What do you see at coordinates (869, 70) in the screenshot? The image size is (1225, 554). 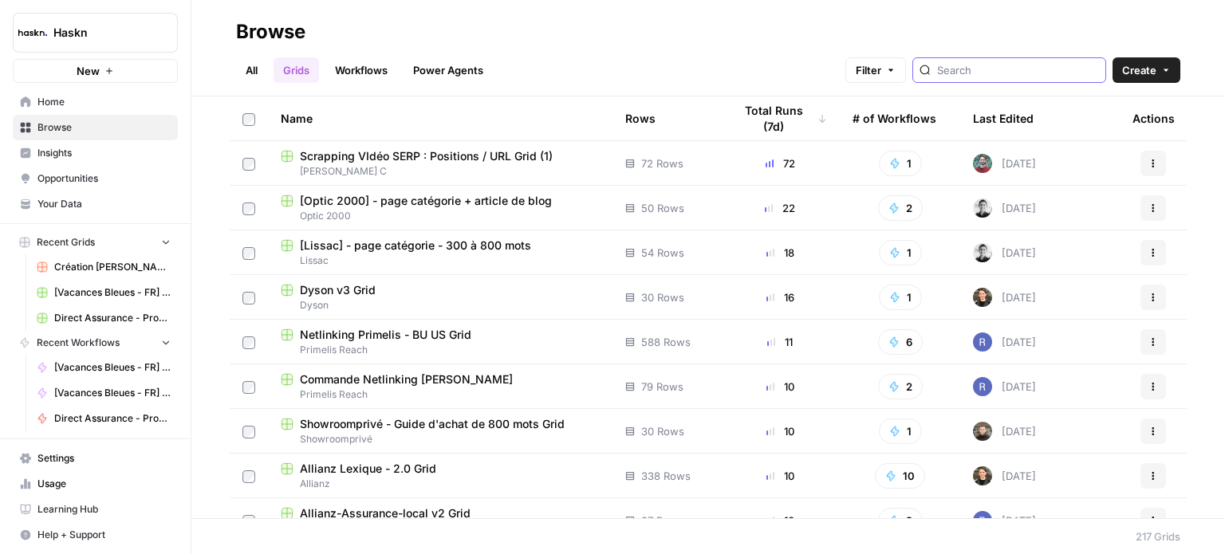 I see `span: Filter` at bounding box center [869, 70].